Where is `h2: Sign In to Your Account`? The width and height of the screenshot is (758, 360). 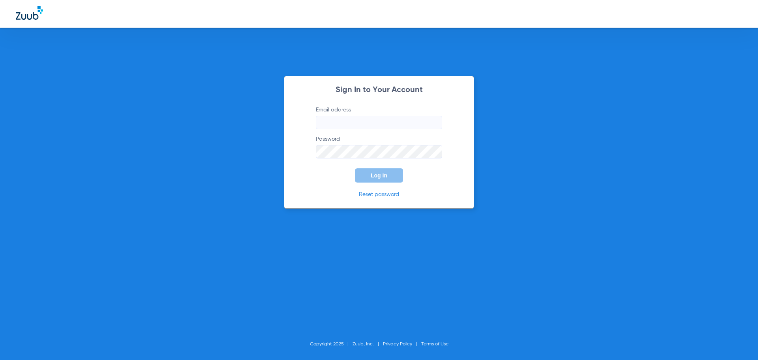
h2: Sign In to Your Account is located at coordinates (379, 90).